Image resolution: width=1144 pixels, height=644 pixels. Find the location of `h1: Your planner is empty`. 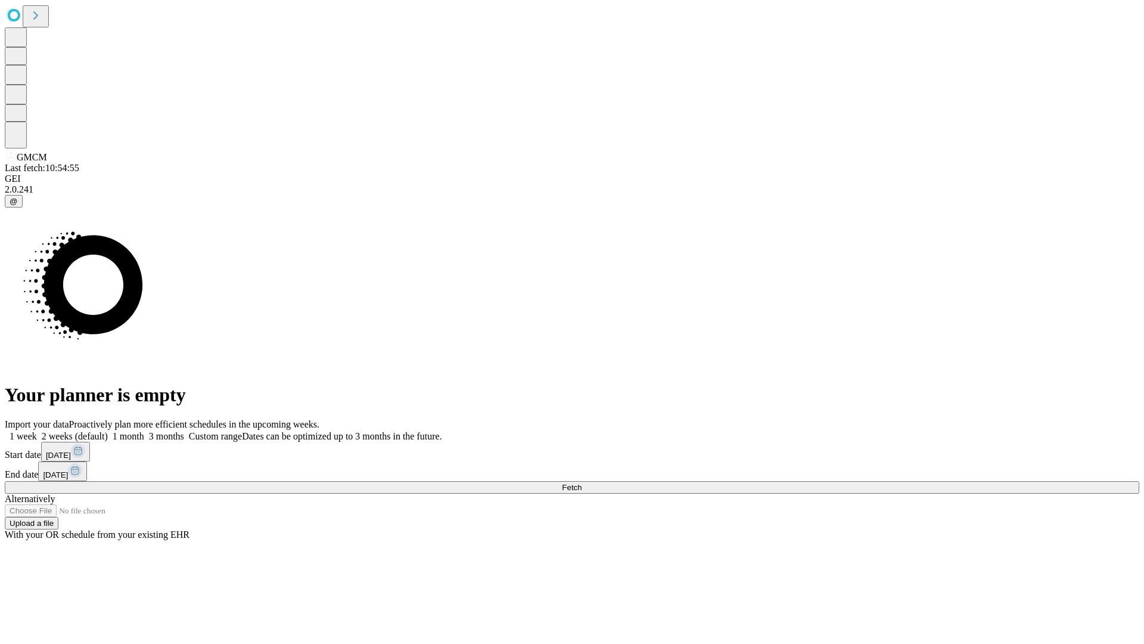

h1: Your planner is empty is located at coordinates (572, 394).